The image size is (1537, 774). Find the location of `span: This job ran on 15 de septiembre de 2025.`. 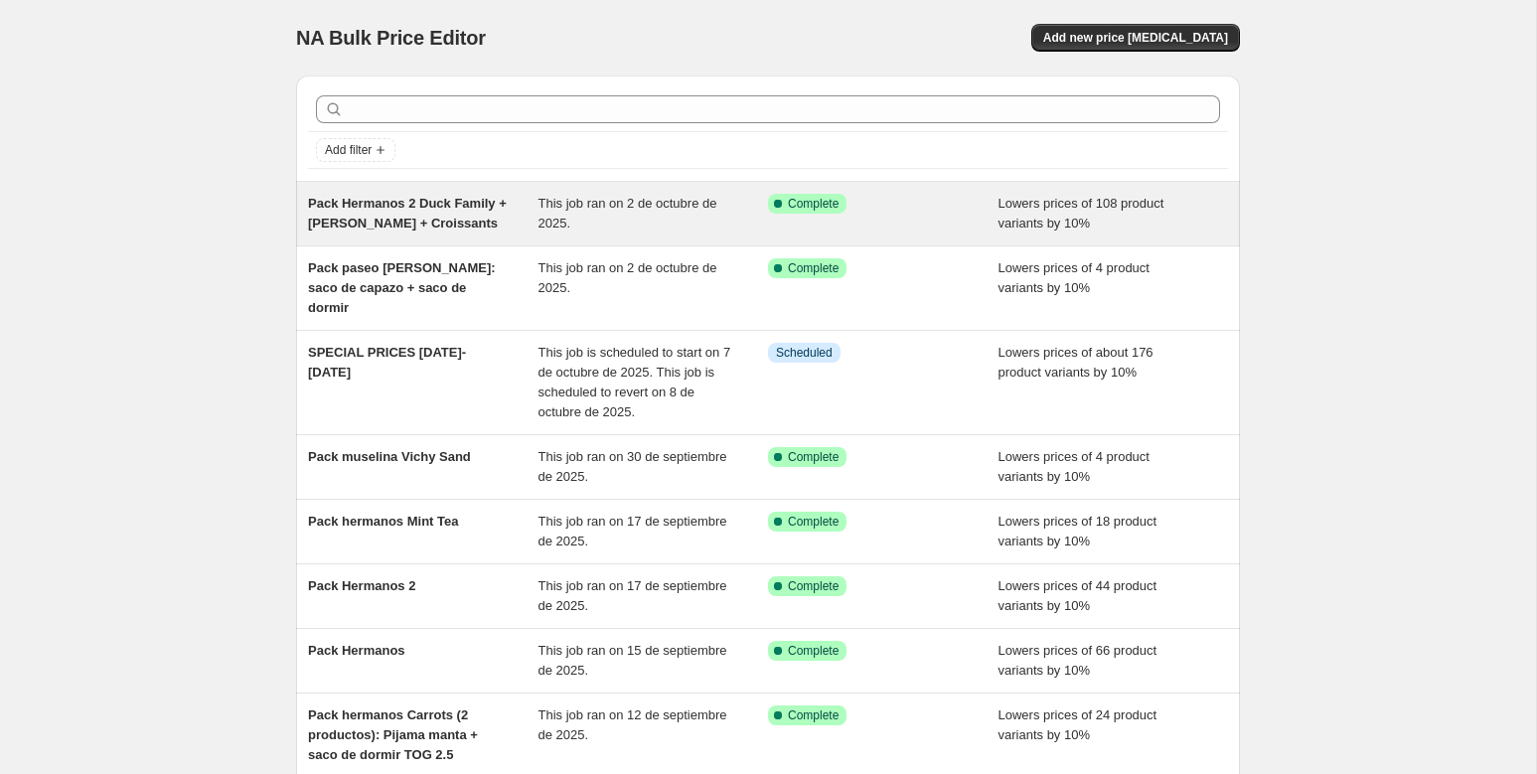

span: This job ran on 15 de septiembre de 2025. is located at coordinates (633, 660).